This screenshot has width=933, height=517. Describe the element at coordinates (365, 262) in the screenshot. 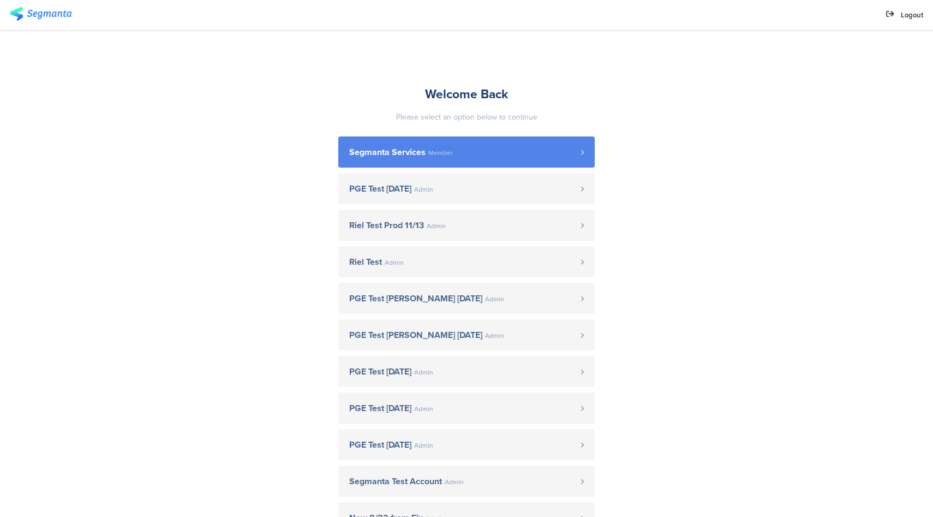

I see `span: Riel Test` at that location.